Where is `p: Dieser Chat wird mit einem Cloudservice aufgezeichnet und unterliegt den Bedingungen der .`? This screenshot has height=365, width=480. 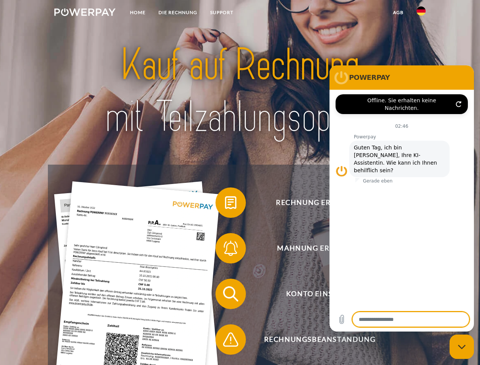 p: Dieser Chat wird mit einem Cloudservice aufgezeichnet und unterliegt den Bedingungen der . is located at coordinates (72, 40).